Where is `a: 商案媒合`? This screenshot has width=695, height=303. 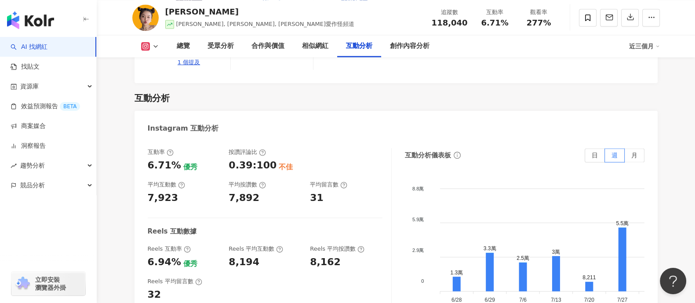 a: 商案媒合 is located at coordinates (28, 126).